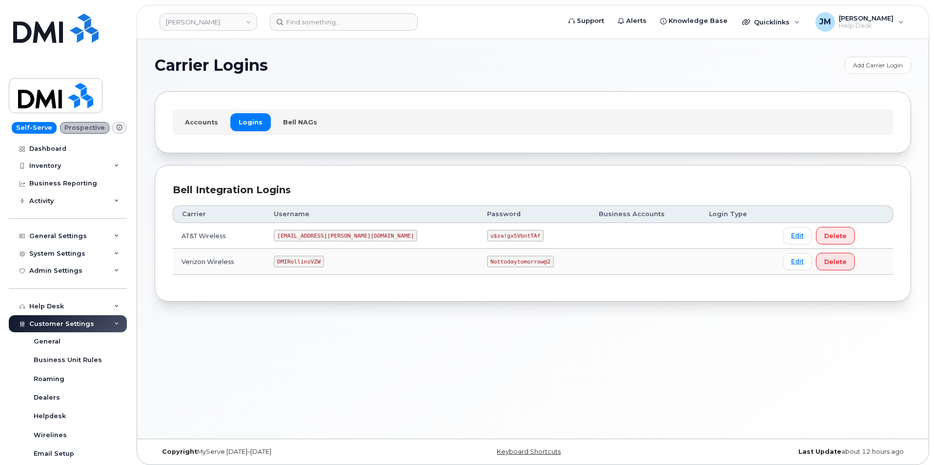  Describe the element at coordinates (820, 451) in the screenshot. I see `strong: Last Update` at that location.